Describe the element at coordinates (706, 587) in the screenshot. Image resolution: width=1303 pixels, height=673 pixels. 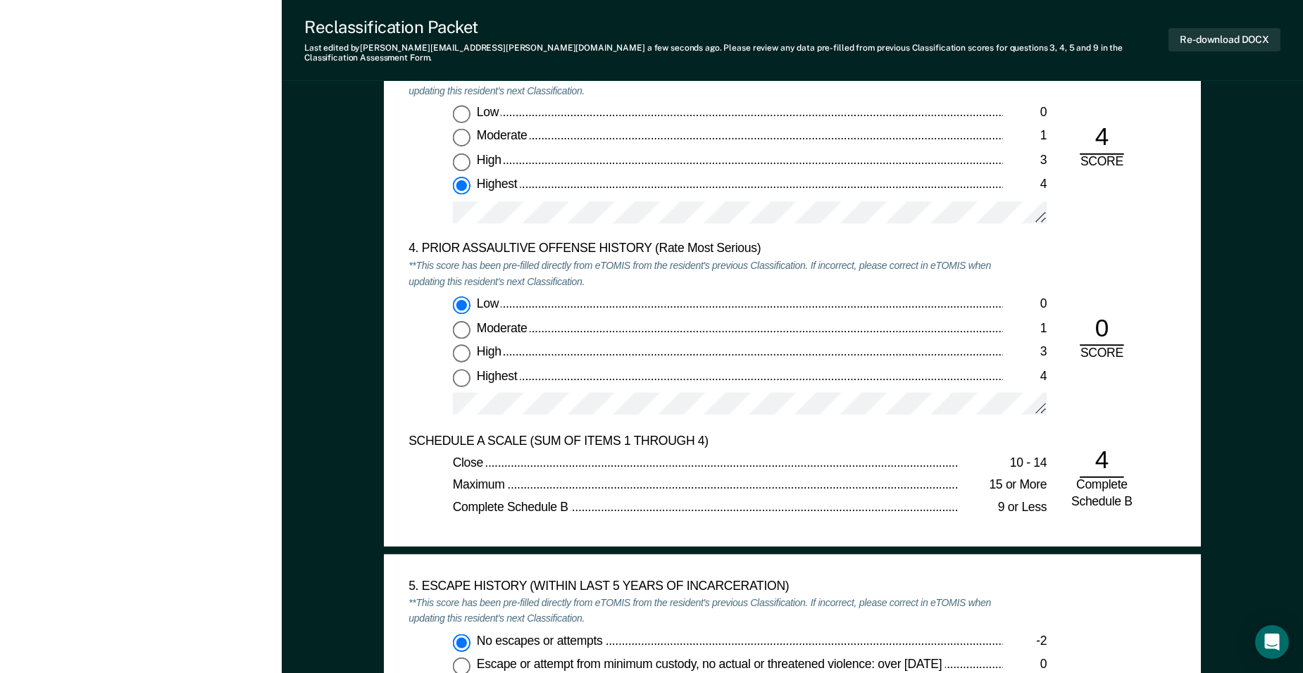
I see `div: 5. ESCAPE HISTORY (WITHIN LAST 5 YEARS OF INCARCERATION)` at that location.